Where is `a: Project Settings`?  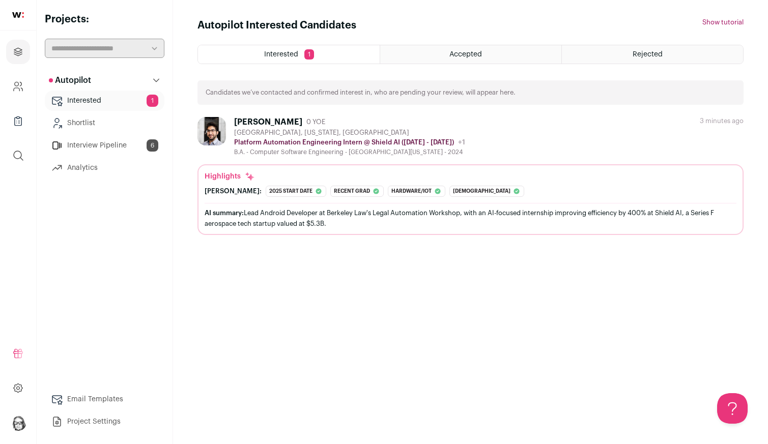 a: Project Settings is located at coordinates (104, 422).